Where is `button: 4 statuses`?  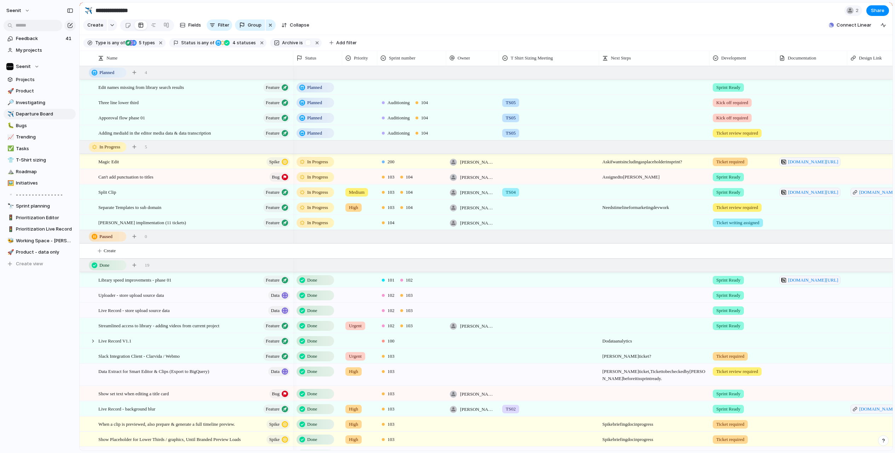 button: 4 statuses is located at coordinates (236, 43).